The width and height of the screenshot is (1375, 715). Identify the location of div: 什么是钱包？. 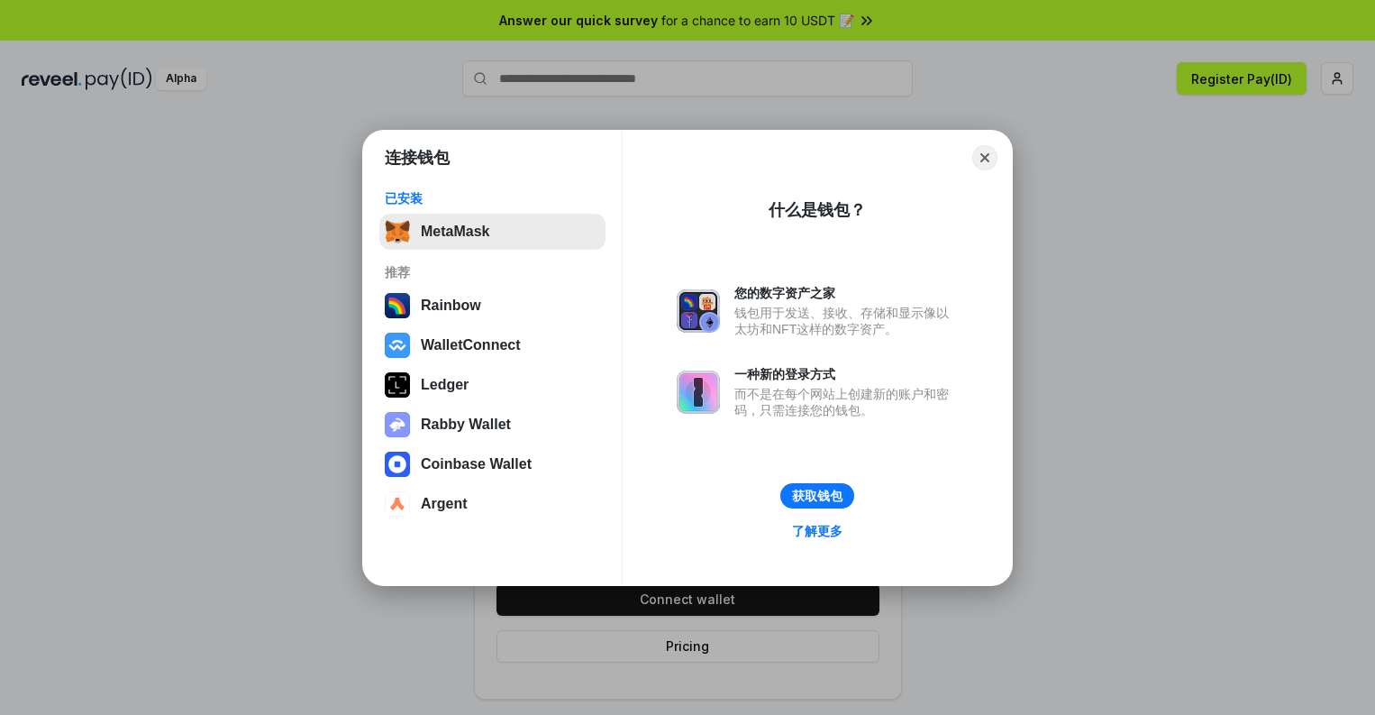
(817, 210).